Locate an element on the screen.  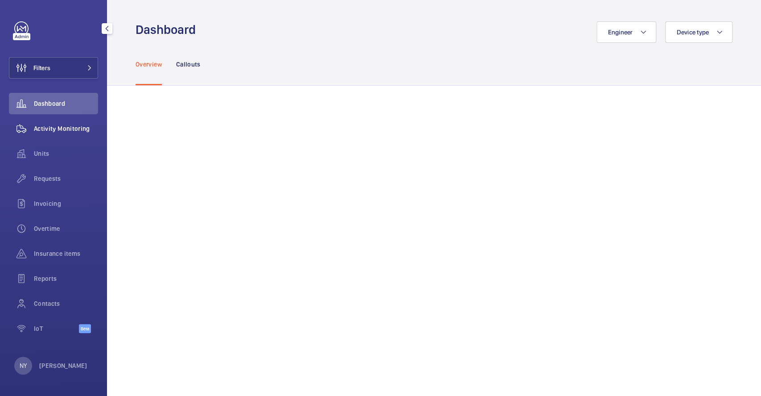
span: Requests is located at coordinates (66, 178).